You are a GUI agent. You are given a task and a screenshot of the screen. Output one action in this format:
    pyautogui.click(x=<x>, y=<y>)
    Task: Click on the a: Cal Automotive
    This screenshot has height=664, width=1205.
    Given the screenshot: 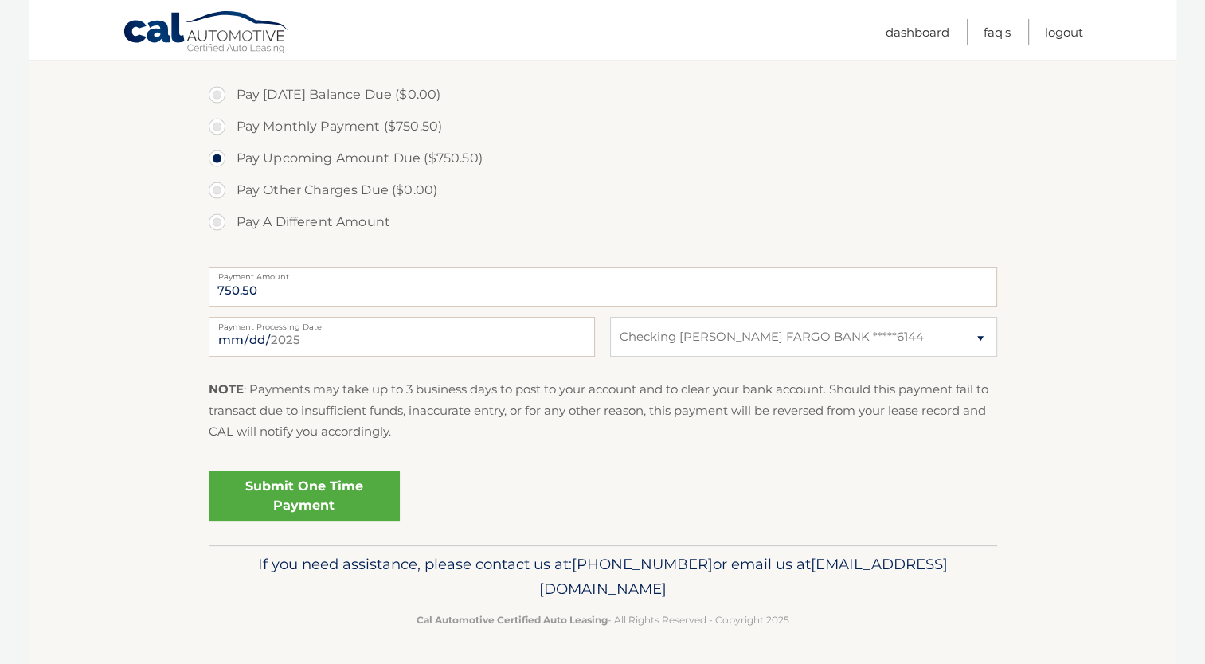 What is the action you would take?
    pyautogui.click(x=206, y=33)
    